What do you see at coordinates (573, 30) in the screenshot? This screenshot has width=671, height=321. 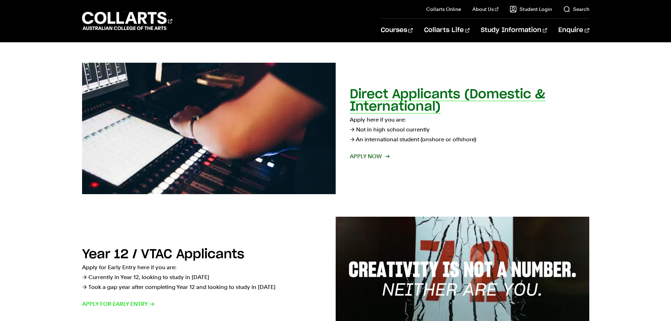 I see `a: Enquire` at bounding box center [573, 30].